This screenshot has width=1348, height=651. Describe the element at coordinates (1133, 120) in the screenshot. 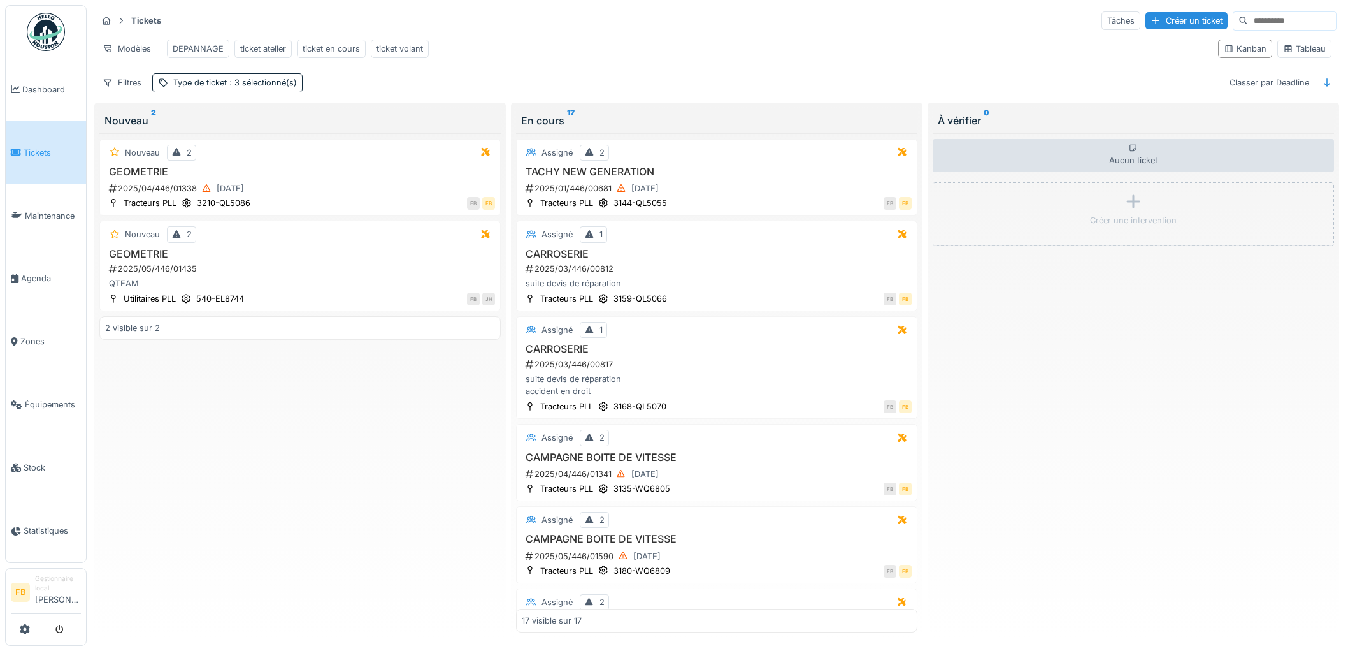

I see `div: À vérifier` at that location.